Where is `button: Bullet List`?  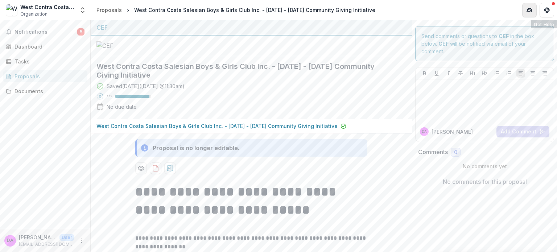
button: Bullet List is located at coordinates (496, 73).